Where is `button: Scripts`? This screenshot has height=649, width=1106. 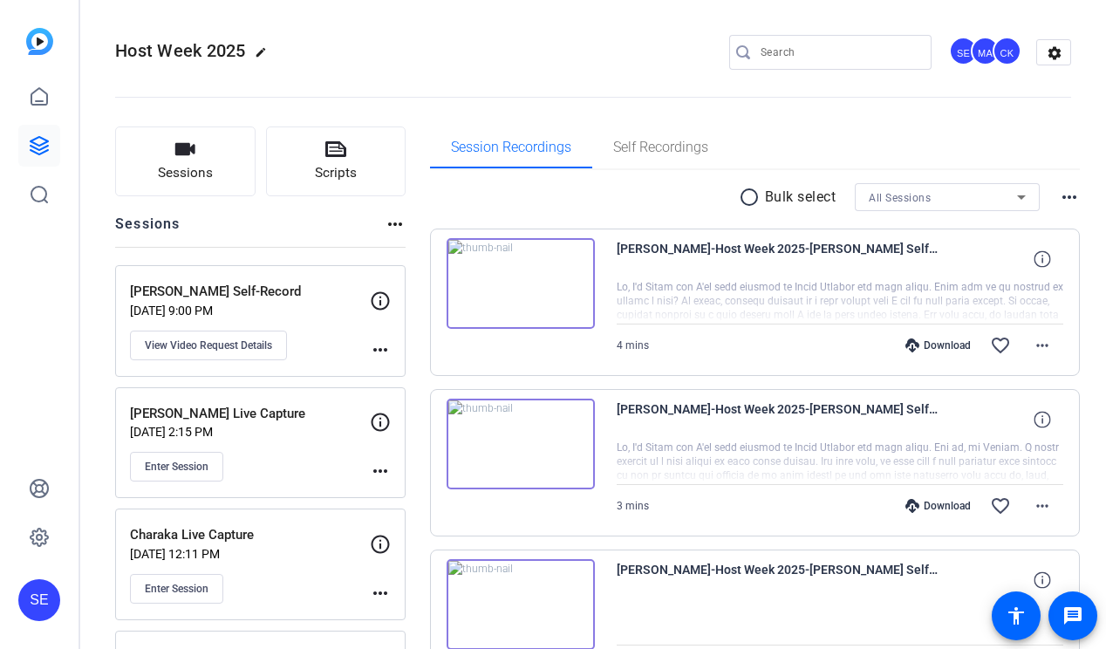 button: Scripts is located at coordinates (336, 161).